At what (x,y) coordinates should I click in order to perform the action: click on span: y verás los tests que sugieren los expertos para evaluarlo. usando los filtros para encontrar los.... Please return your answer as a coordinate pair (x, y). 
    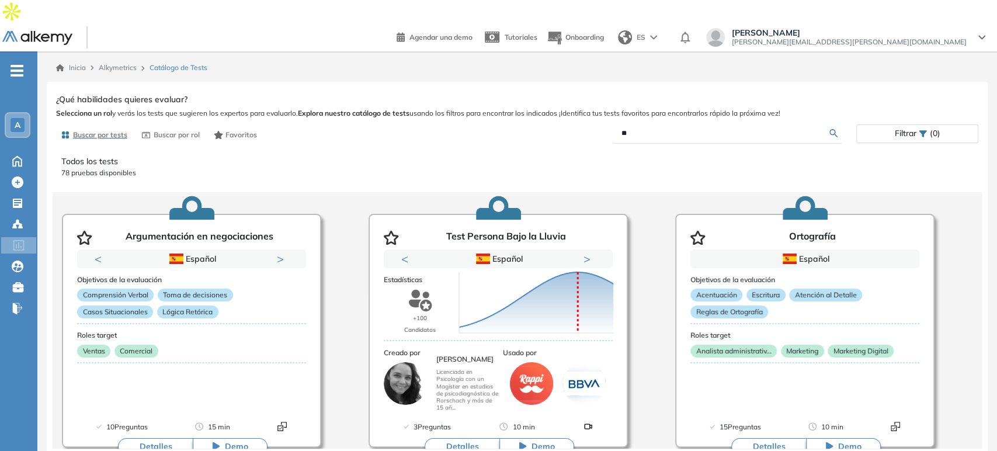
    Looking at the image, I should click on (517, 113).